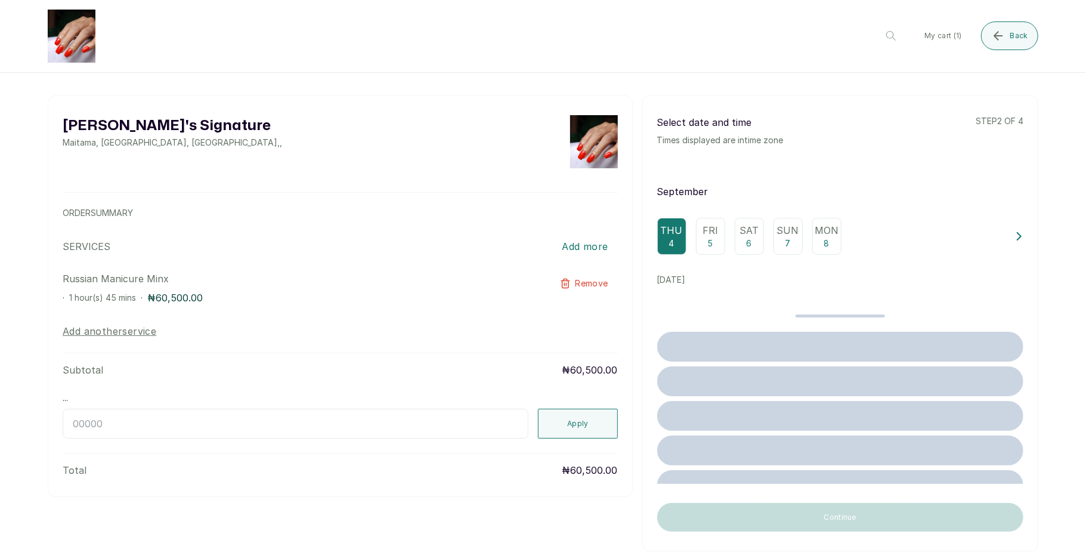 This screenshot has height=552, width=1086. I want to click on p: Thu, so click(672, 230).